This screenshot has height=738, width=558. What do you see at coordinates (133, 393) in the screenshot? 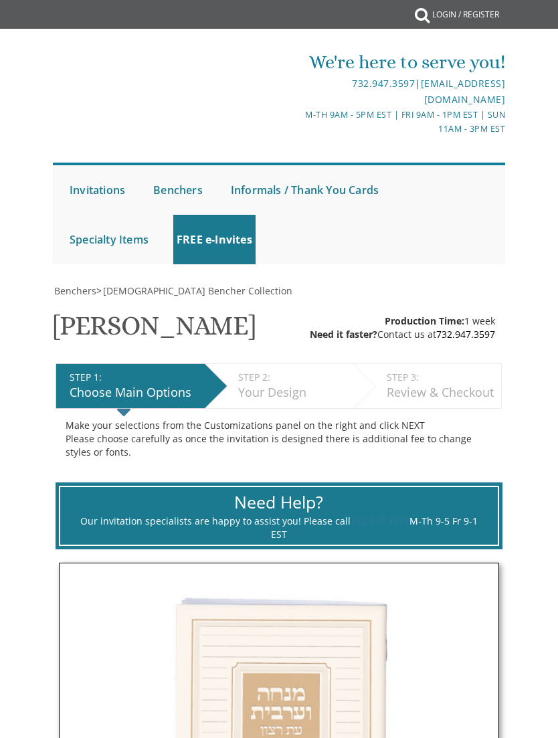
I see `div: Choose Main Options` at bounding box center [133, 393].